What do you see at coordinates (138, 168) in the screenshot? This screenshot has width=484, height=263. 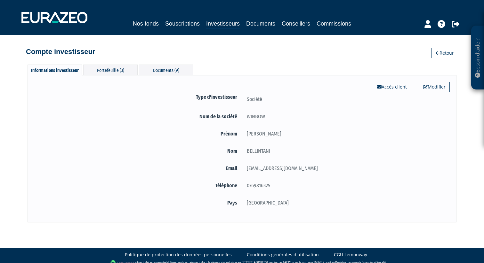 I see `label: Email` at bounding box center [138, 168].